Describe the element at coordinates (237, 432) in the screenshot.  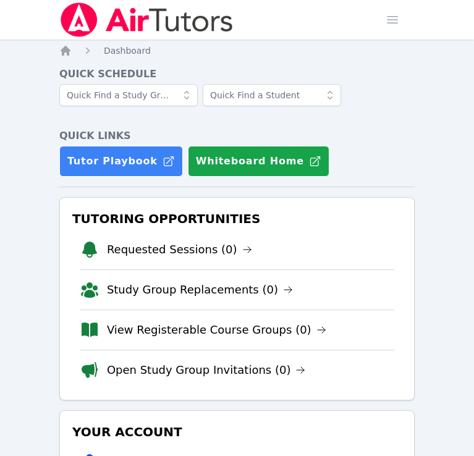
I see `h3: Your Account` at that location.